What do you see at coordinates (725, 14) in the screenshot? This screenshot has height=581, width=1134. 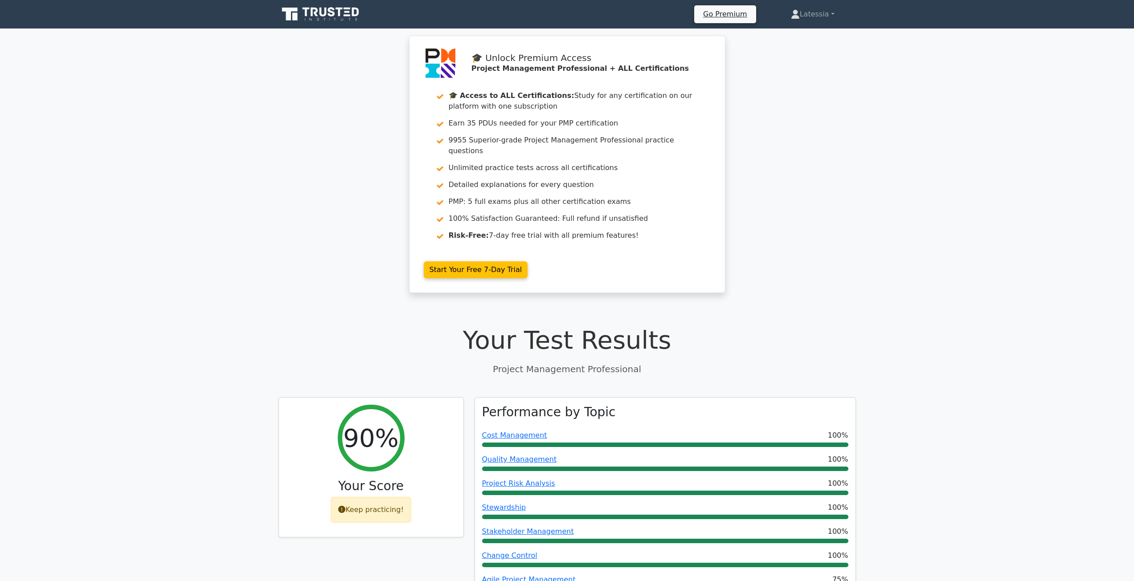 I see `a: Go Premium` at bounding box center [725, 14].